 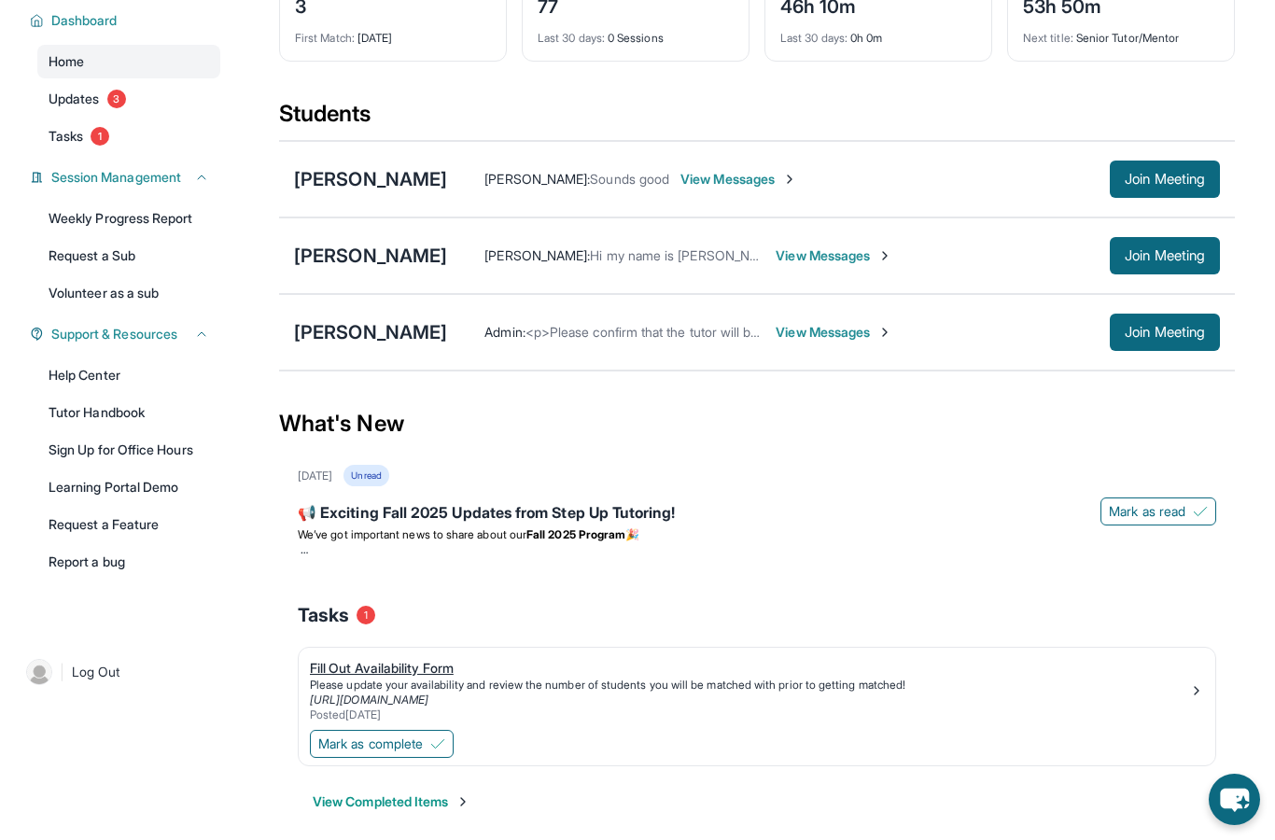 I want to click on span: Log Out, so click(x=96, y=672).